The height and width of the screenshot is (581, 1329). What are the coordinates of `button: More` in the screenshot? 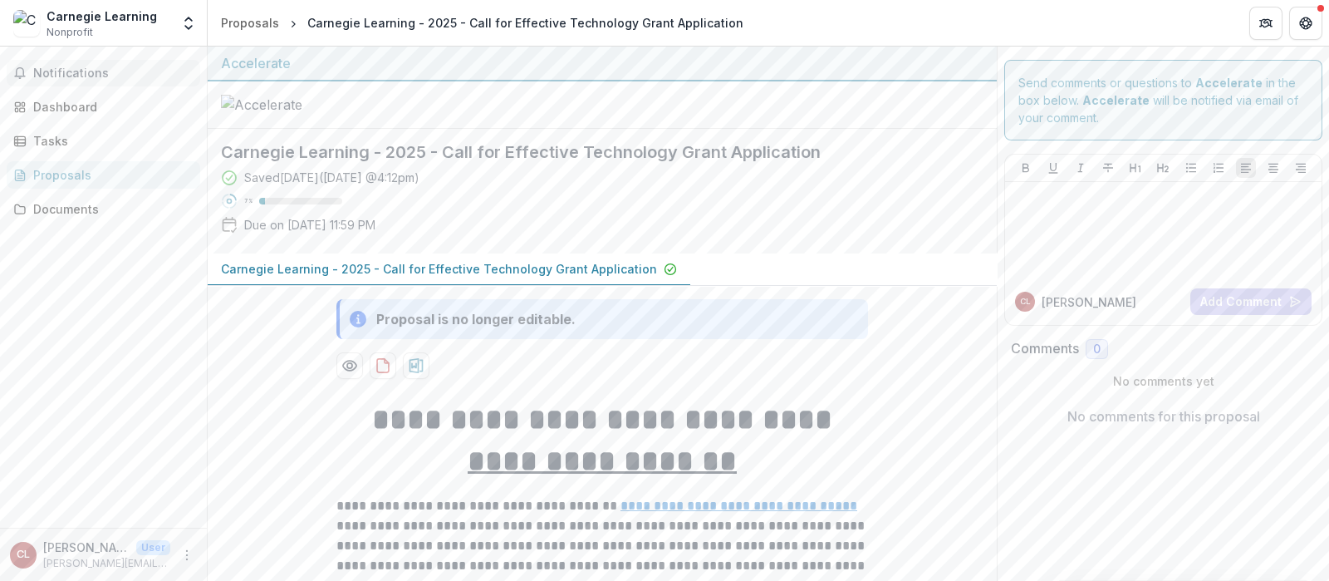 It's located at (187, 555).